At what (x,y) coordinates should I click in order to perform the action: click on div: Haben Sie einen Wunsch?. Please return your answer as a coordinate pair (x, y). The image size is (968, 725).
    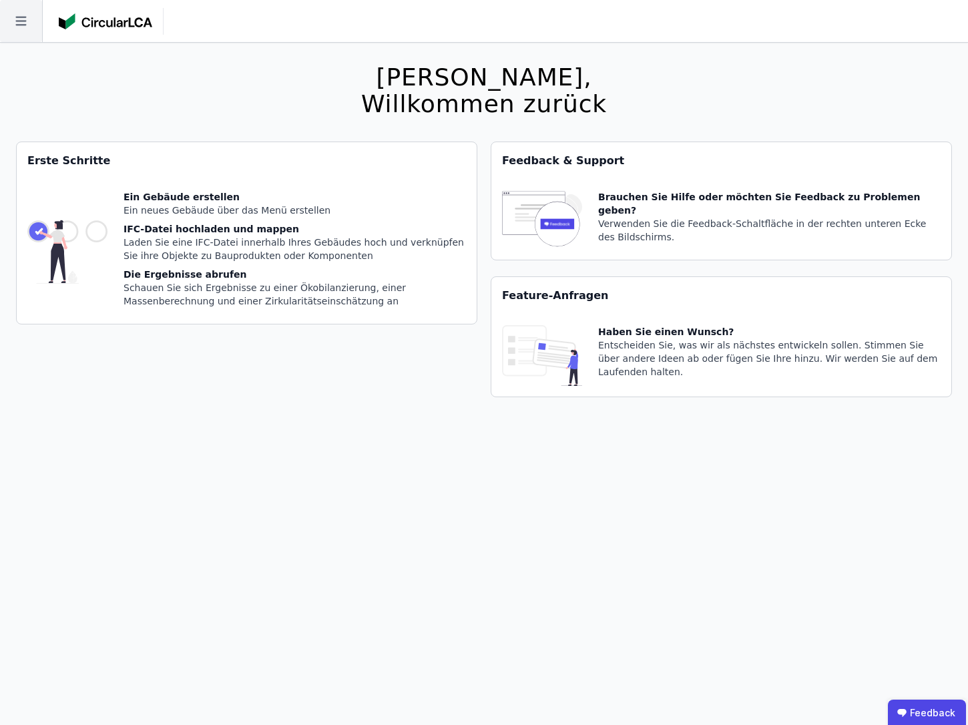
    Looking at the image, I should click on (769, 332).